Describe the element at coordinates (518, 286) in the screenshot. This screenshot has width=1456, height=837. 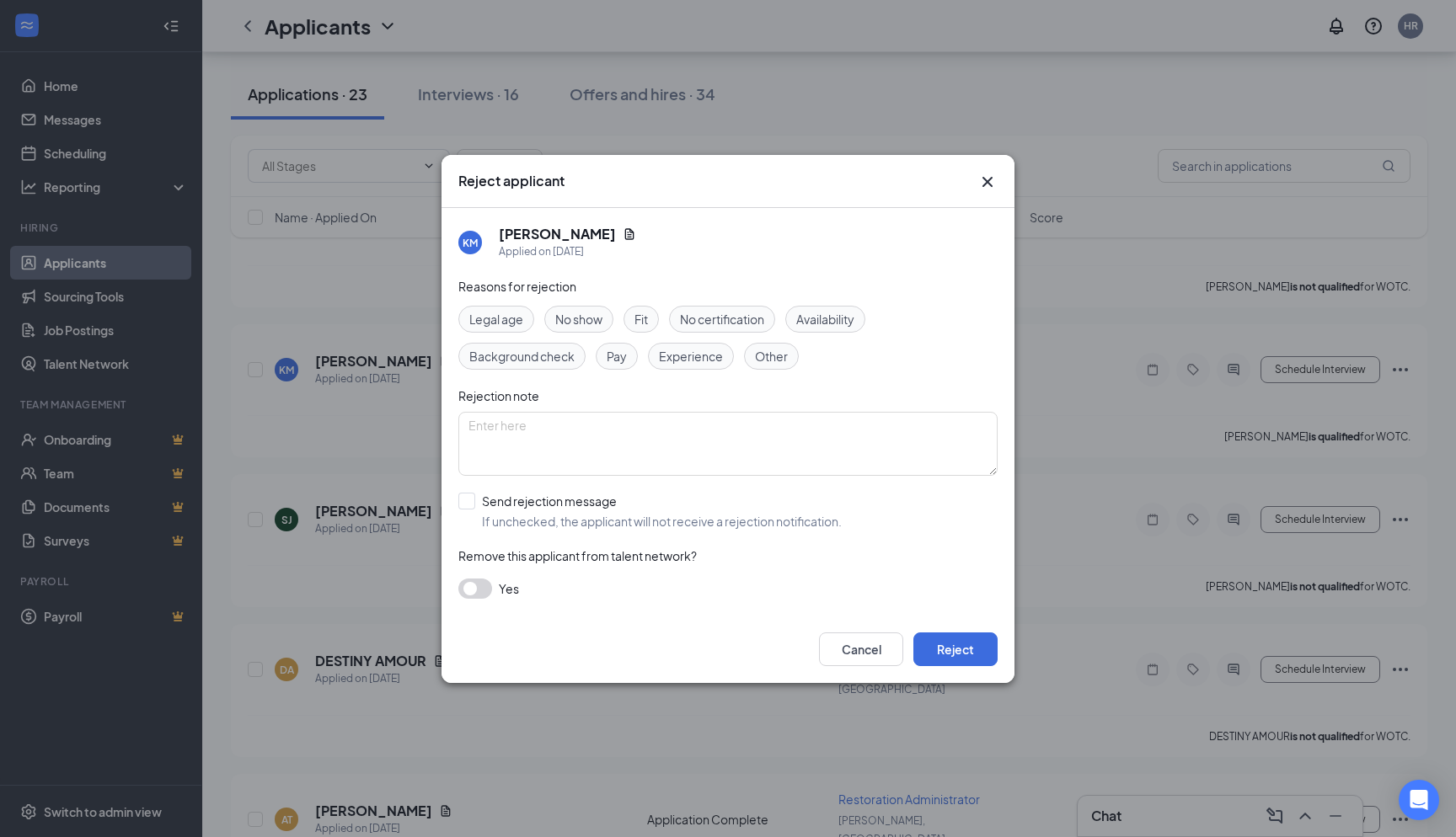
I see `span: Reasons for rejection` at that location.